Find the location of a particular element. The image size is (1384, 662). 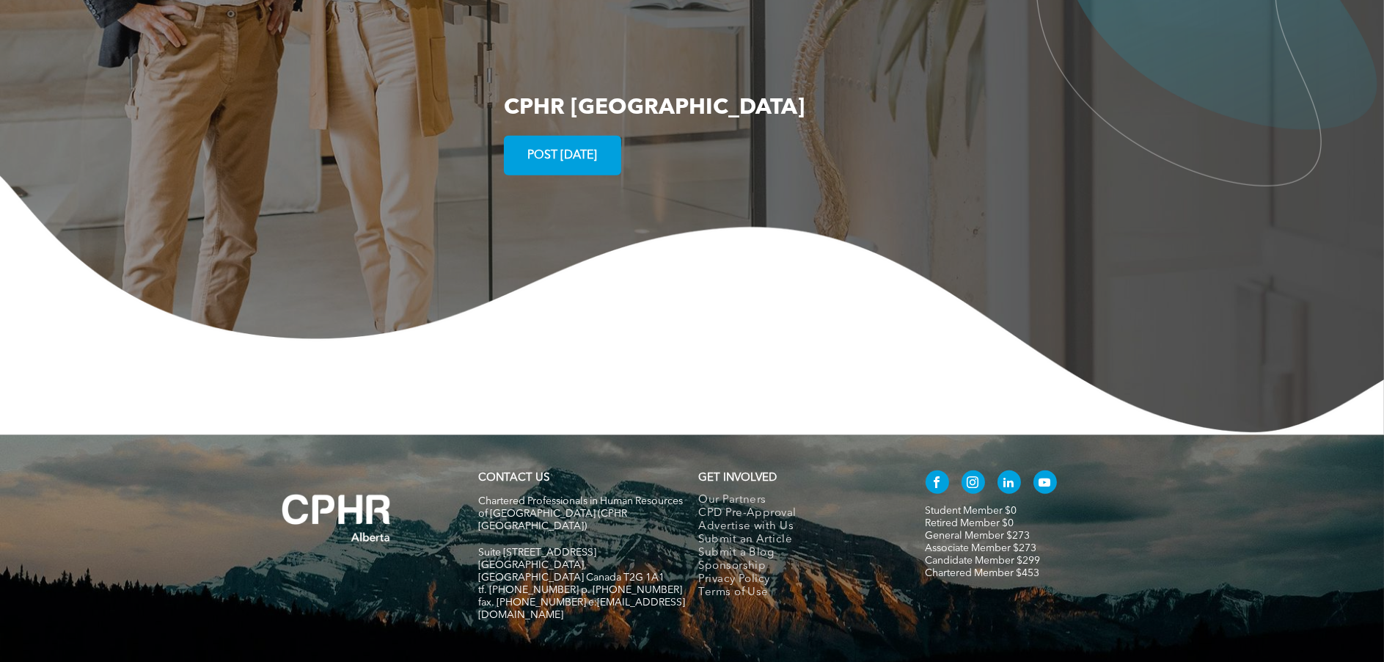

a: Associate Member $273 is located at coordinates (981, 548).